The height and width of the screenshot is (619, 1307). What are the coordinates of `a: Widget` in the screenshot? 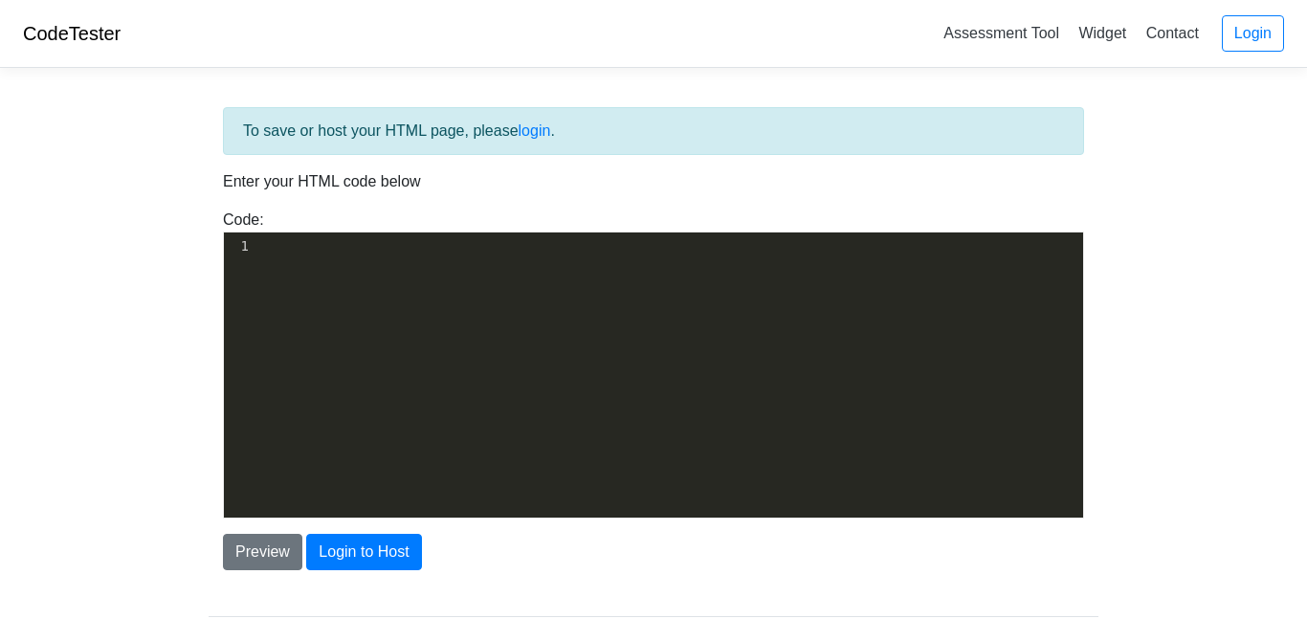 It's located at (1103, 33).